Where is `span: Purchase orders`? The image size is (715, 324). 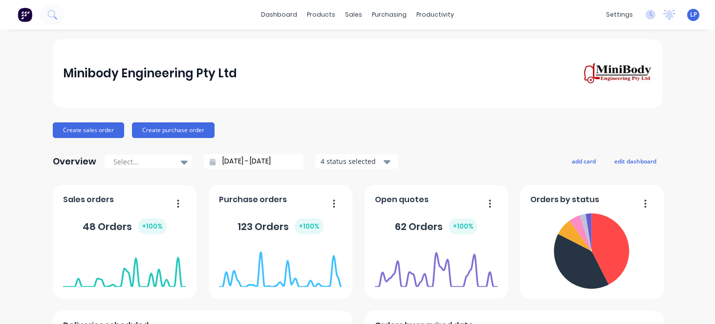 span: Purchase orders is located at coordinates (253, 199).